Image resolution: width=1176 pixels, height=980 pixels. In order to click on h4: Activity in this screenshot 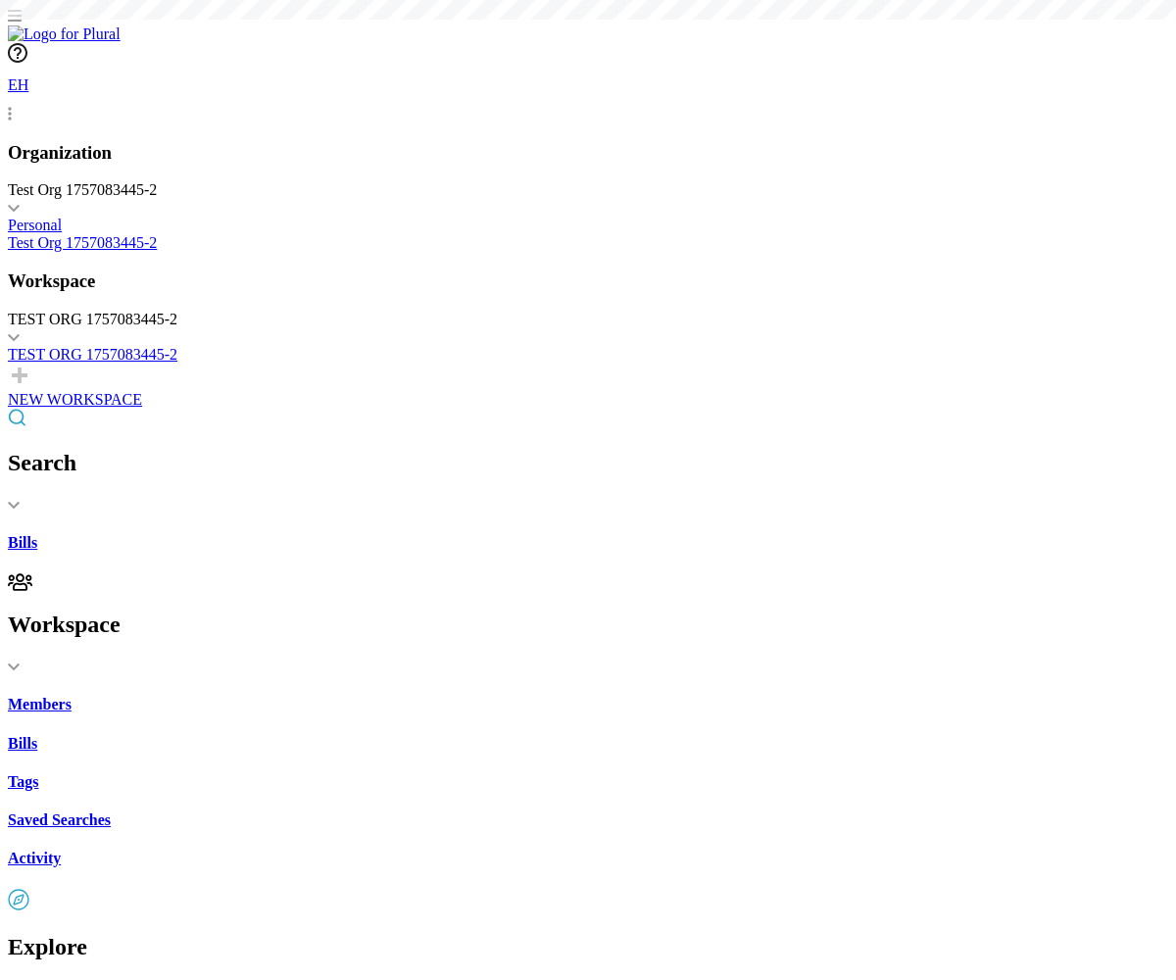, I will do `click(588, 859)`.